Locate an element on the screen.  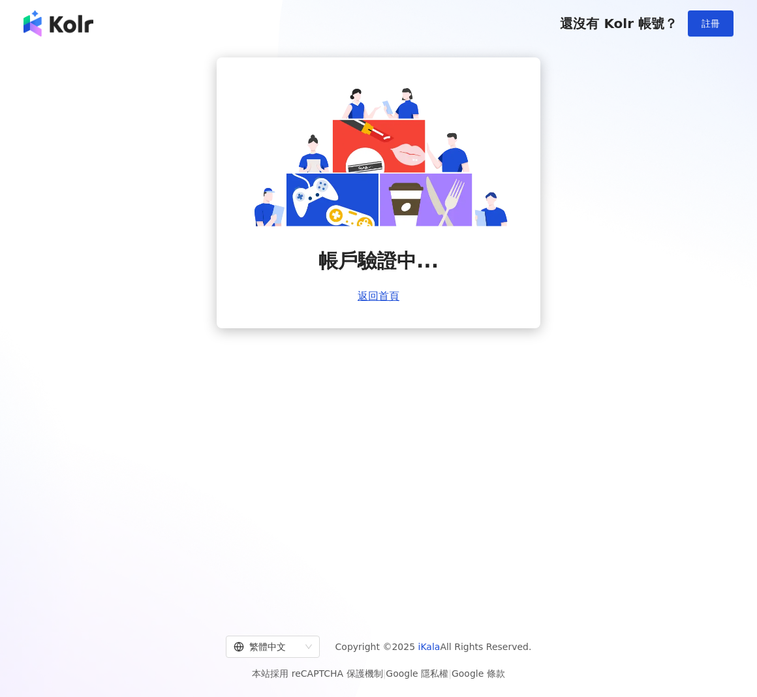
img: logo is located at coordinates (58, 23).